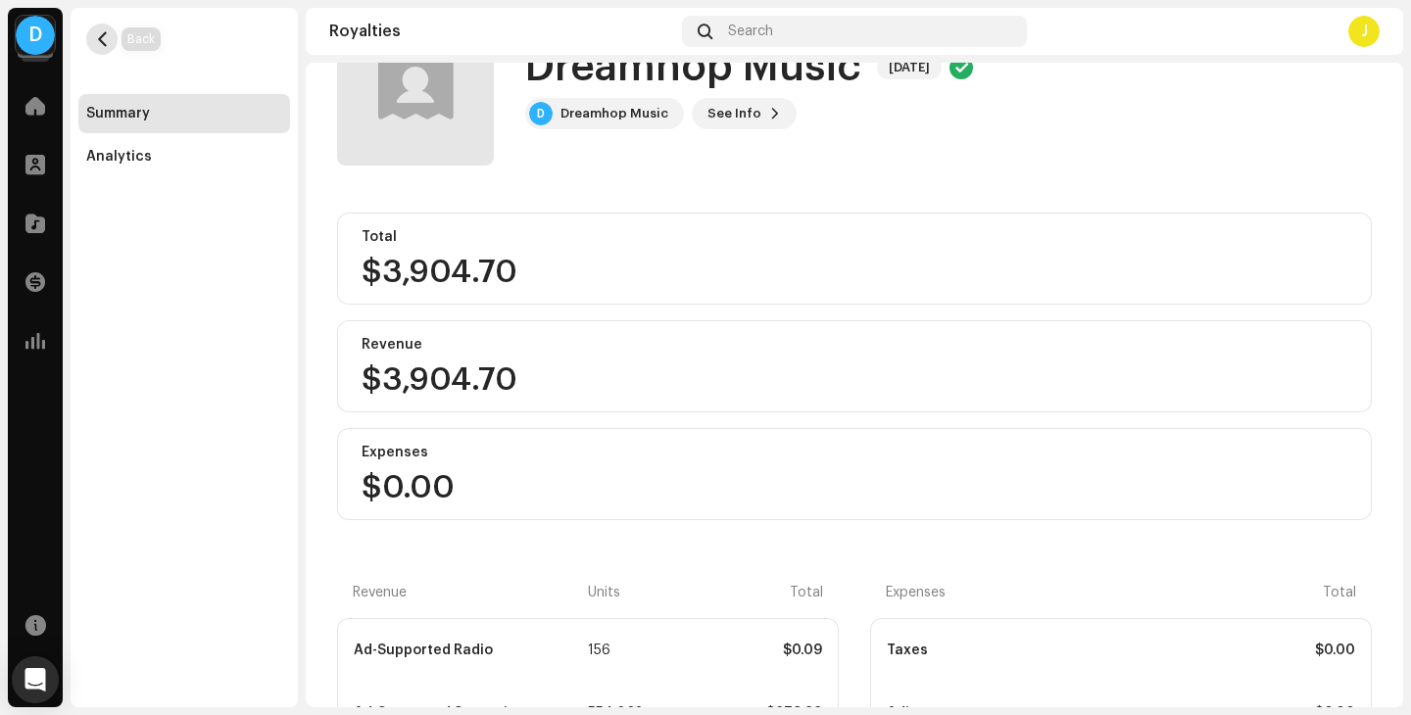 The image size is (1411, 715). I want to click on re-m-nav-item: Summary, so click(184, 114).